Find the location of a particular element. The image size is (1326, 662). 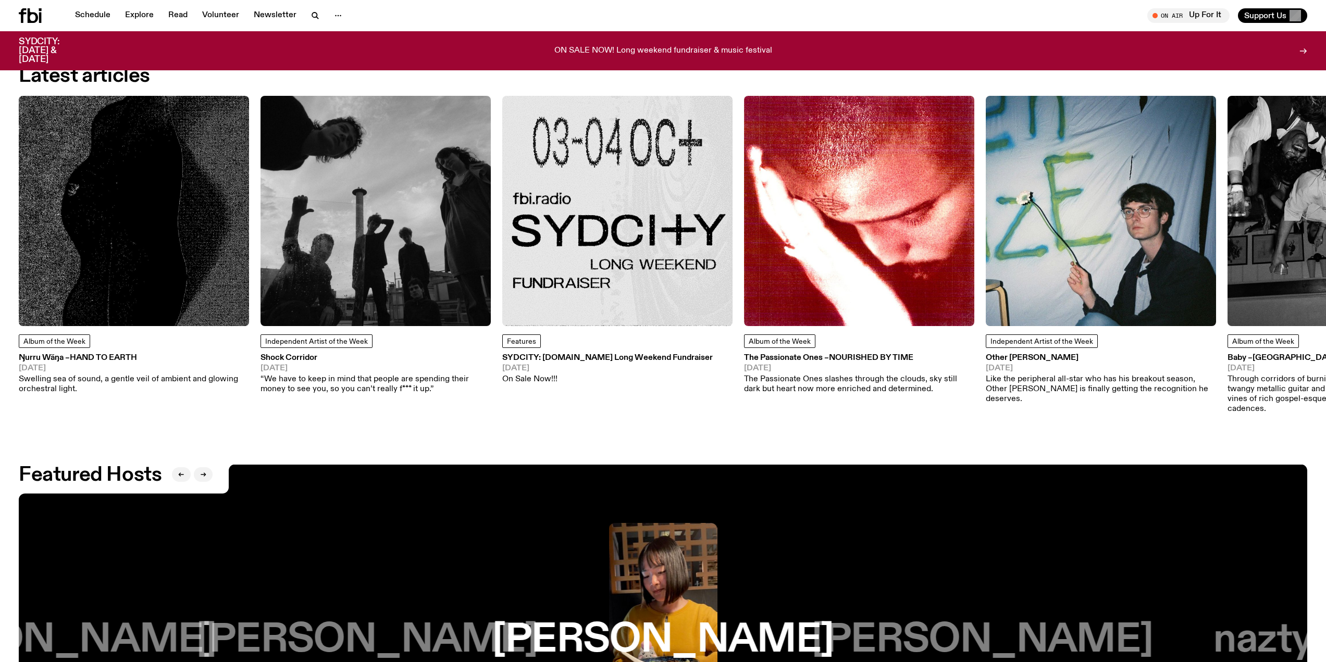

span: Support Us is located at coordinates (1265, 16).